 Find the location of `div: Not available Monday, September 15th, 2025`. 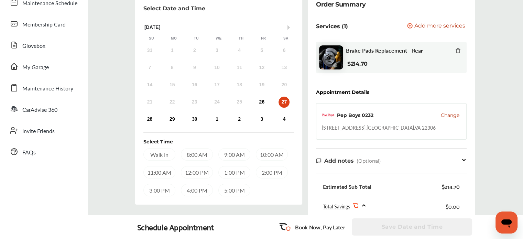

div: Not available Monday, September 15th, 2025 is located at coordinates (172, 85).